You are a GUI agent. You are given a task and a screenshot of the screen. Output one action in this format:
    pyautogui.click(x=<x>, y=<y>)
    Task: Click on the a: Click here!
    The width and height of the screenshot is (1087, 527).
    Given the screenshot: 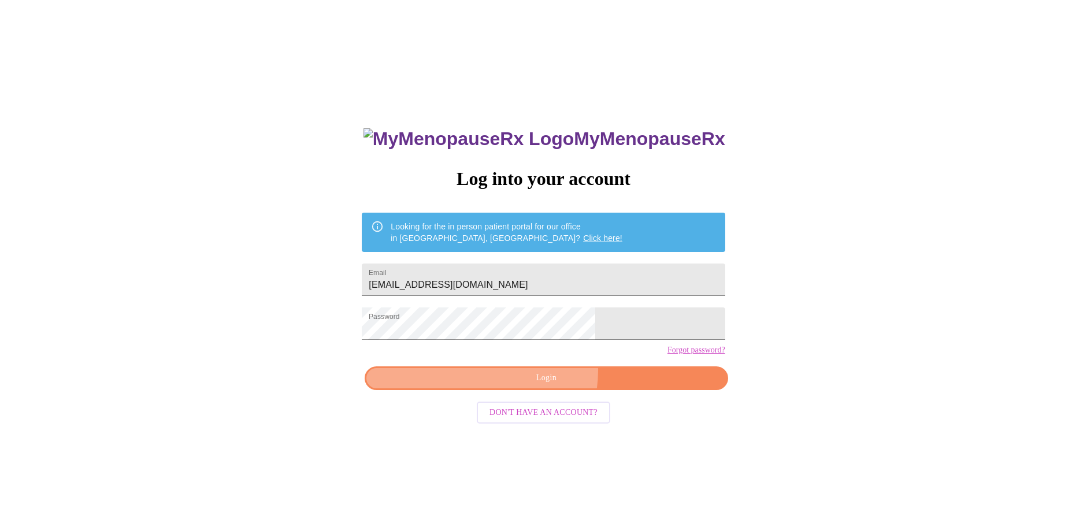 What is the action you would take?
    pyautogui.click(x=603, y=238)
    